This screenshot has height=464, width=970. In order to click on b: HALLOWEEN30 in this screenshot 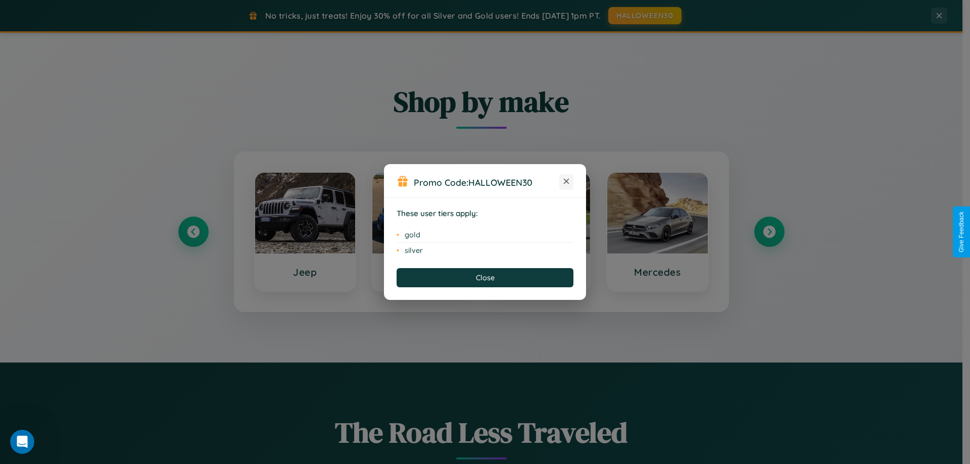, I will do `click(500, 182)`.